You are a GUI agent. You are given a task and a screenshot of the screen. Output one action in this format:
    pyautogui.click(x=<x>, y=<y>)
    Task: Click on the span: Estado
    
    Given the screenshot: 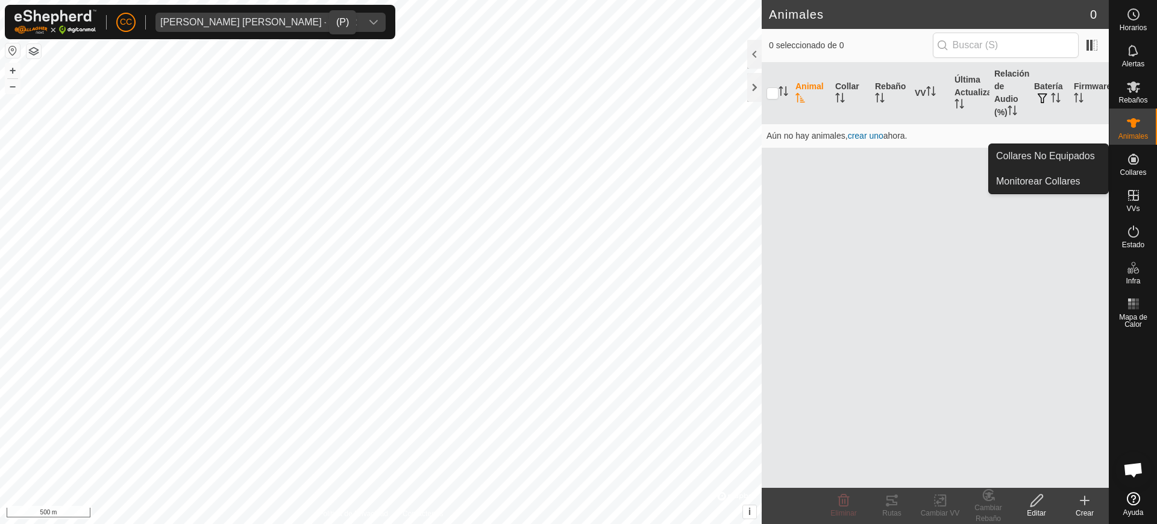 What is the action you would take?
    pyautogui.click(x=1133, y=245)
    